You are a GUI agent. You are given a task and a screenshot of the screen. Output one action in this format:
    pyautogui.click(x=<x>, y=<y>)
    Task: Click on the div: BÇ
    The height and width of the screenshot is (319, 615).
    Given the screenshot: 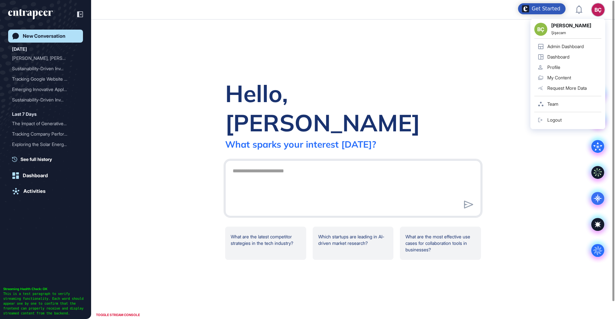 What is the action you would take?
    pyautogui.click(x=598, y=10)
    